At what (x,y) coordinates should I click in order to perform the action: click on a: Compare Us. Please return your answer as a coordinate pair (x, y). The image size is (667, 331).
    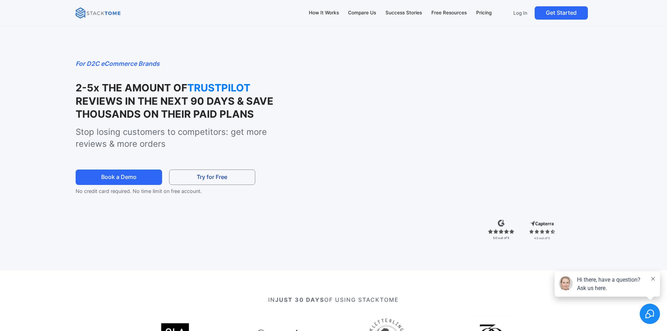
    Looking at the image, I should click on (362, 13).